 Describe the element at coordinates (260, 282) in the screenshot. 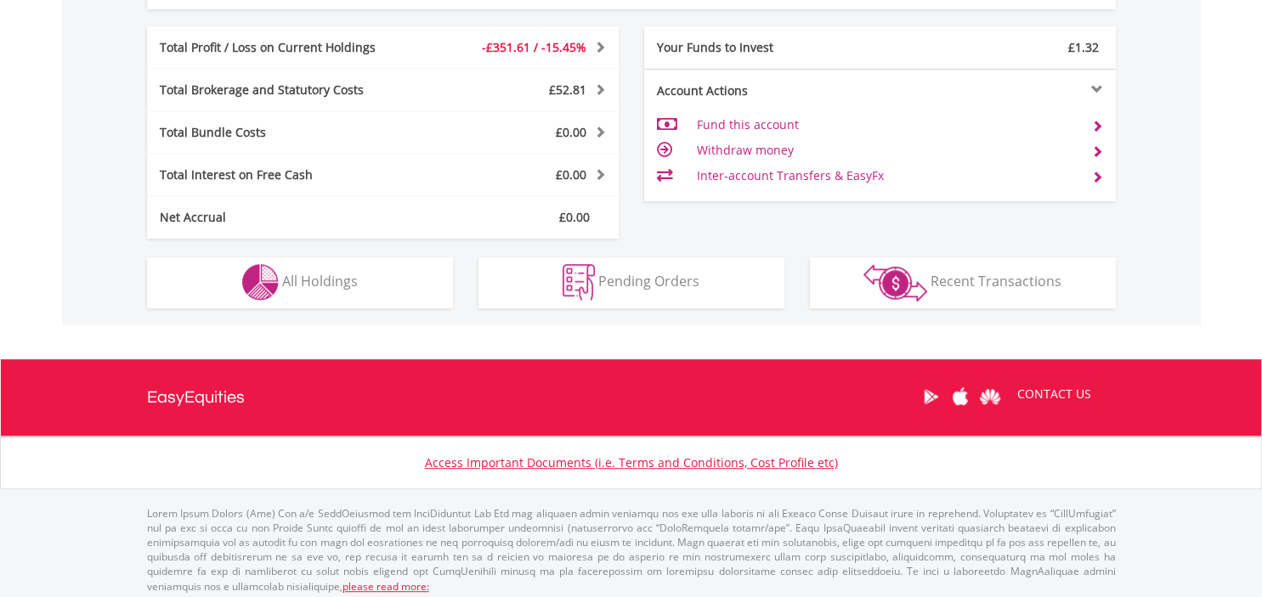

I see `img: holdings-wht.png` at that location.